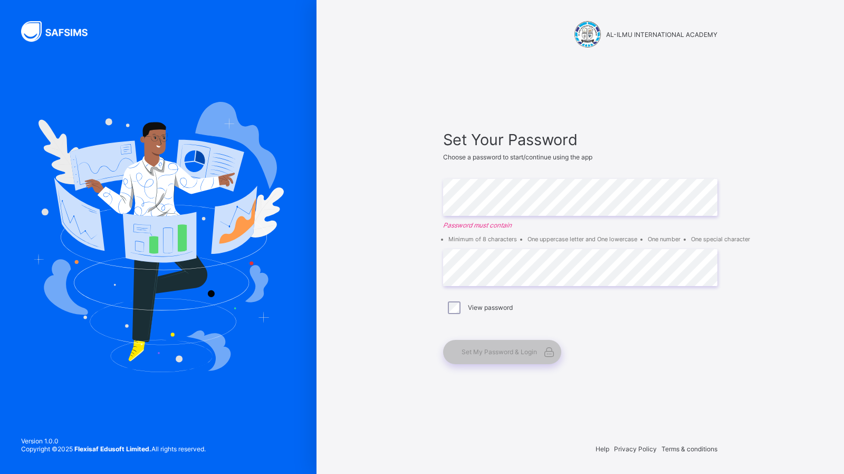 This screenshot has width=844, height=474. Describe the element at coordinates (580, 139) in the screenshot. I see `span: Set Your Password` at that location.